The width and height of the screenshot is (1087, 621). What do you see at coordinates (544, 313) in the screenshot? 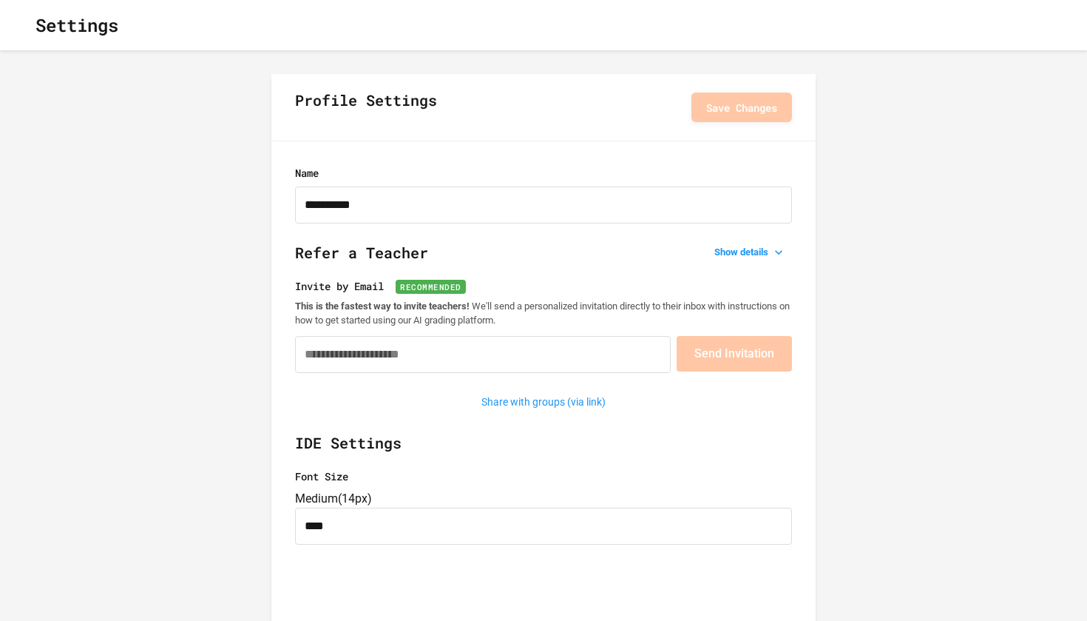
I see `p: We'll send a personalized invitation directly to their inbox with instructions on how to get star...` at bounding box center [544, 313].